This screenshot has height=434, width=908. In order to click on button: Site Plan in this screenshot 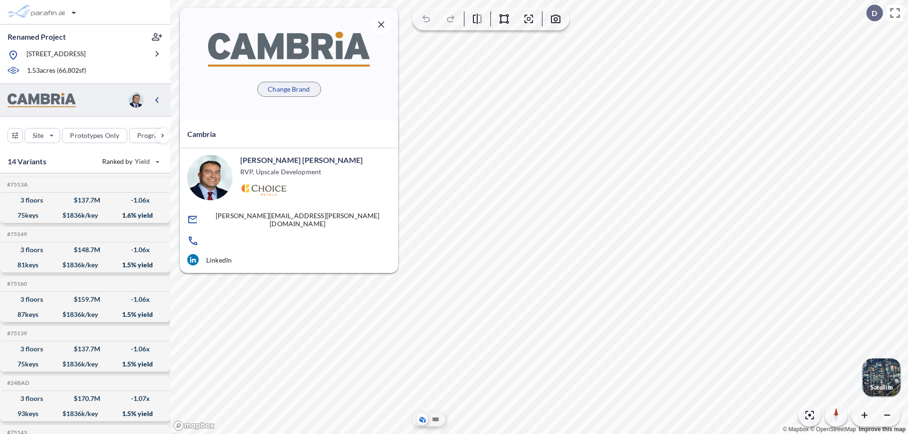, I will do `click(435, 420)`.